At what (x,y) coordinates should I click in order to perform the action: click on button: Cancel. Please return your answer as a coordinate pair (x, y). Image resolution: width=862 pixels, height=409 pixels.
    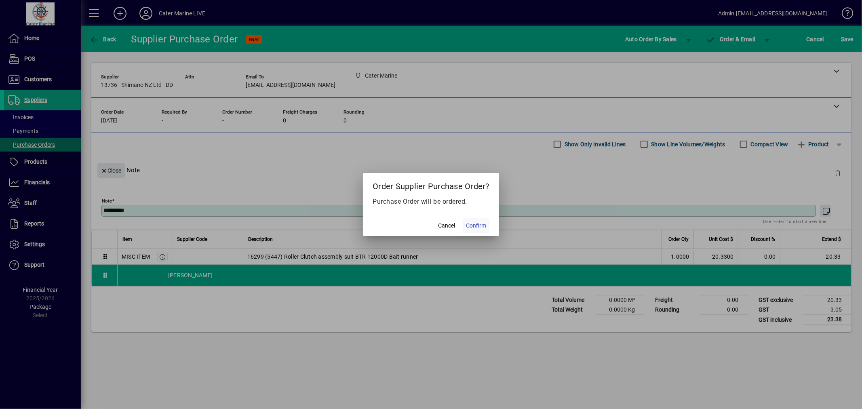
    Looking at the image, I should click on (446, 225).